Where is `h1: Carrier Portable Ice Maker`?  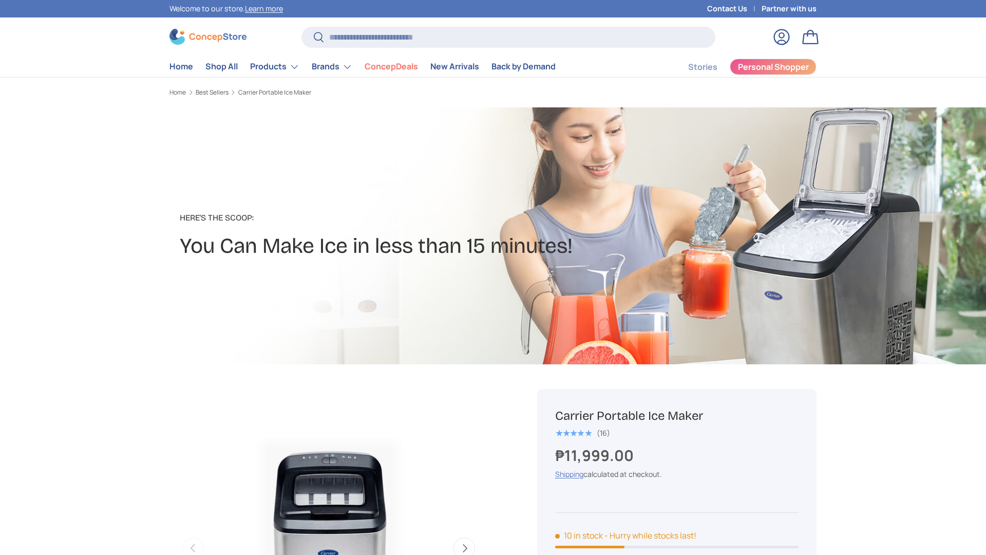 h1: Carrier Portable Ice Maker is located at coordinates (677, 415).